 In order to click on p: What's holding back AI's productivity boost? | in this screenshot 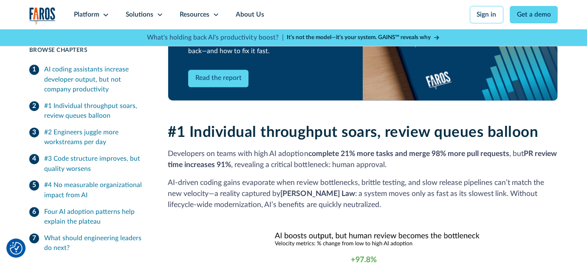, I will do `click(215, 37)`.